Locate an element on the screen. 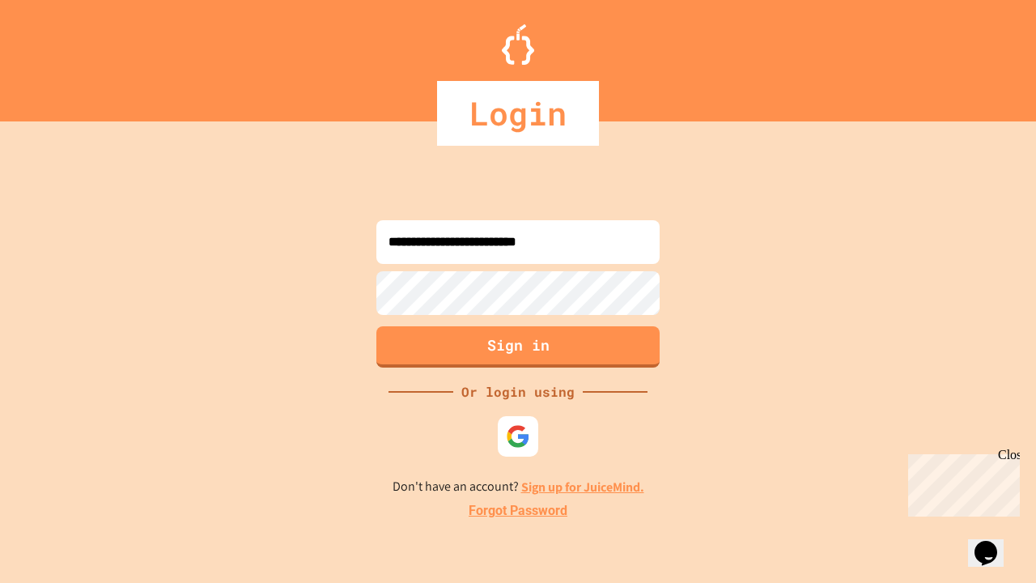 This screenshot has width=1036, height=583. div: Or login using is located at coordinates (518, 392).